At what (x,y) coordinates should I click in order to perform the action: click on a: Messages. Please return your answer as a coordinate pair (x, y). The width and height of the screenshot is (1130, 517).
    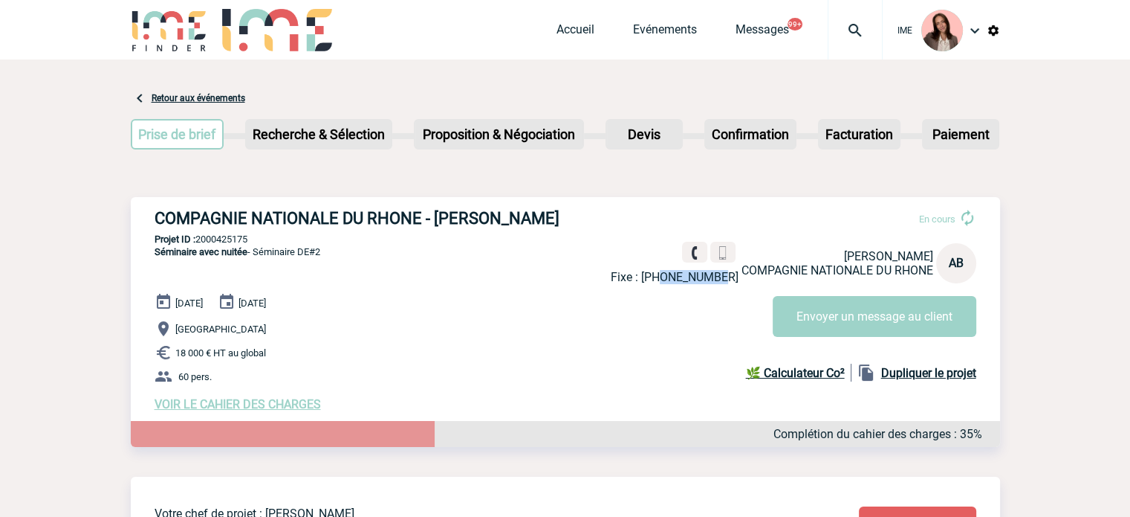
    Looking at the image, I should click on (763, 33).